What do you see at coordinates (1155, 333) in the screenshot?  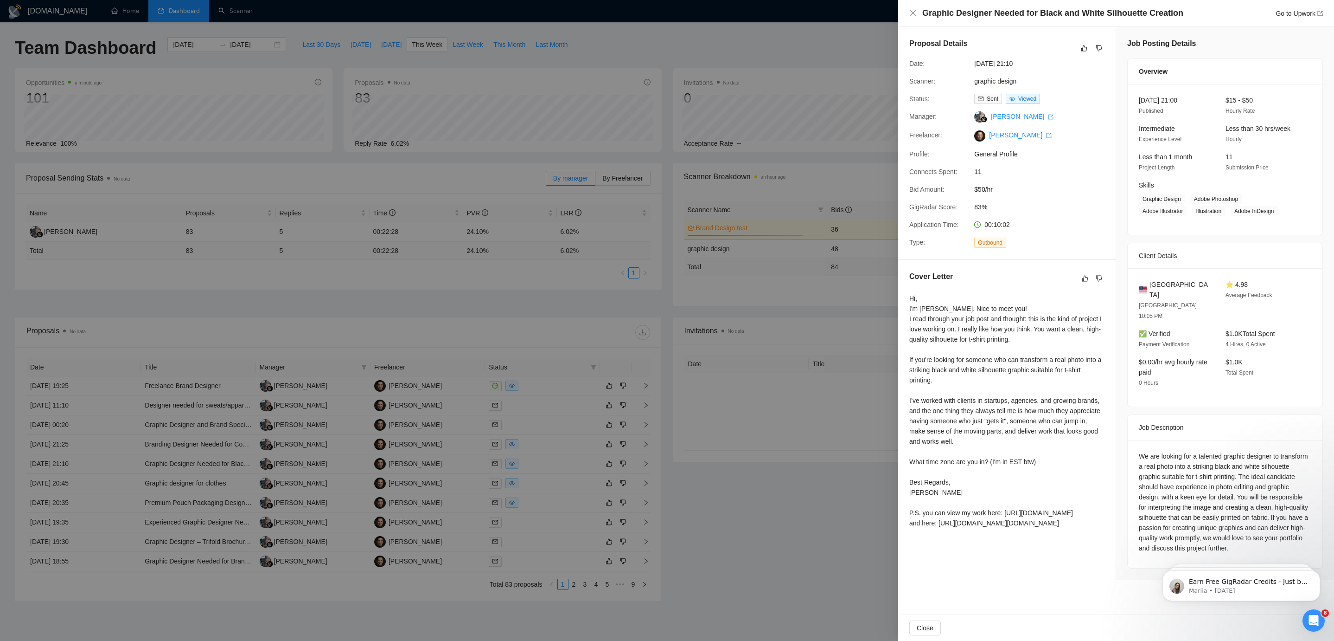 I see `span: ✅ Verified` at bounding box center [1155, 333].